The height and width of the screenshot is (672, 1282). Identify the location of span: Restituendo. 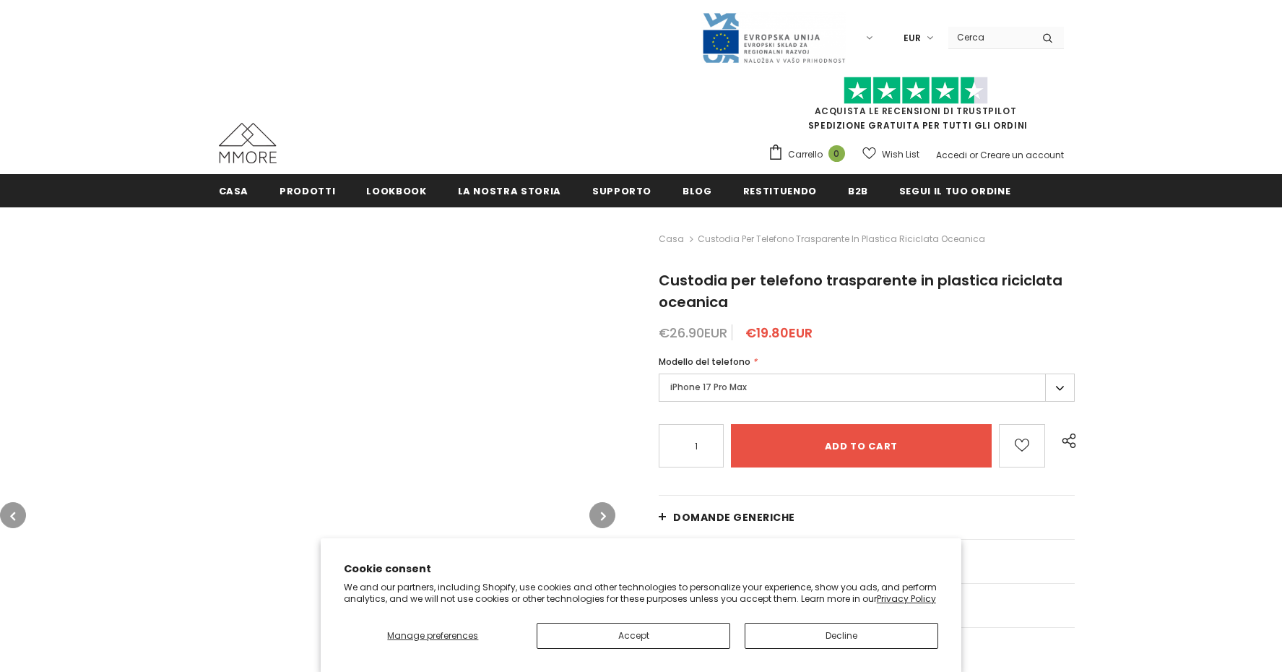
(780, 191).